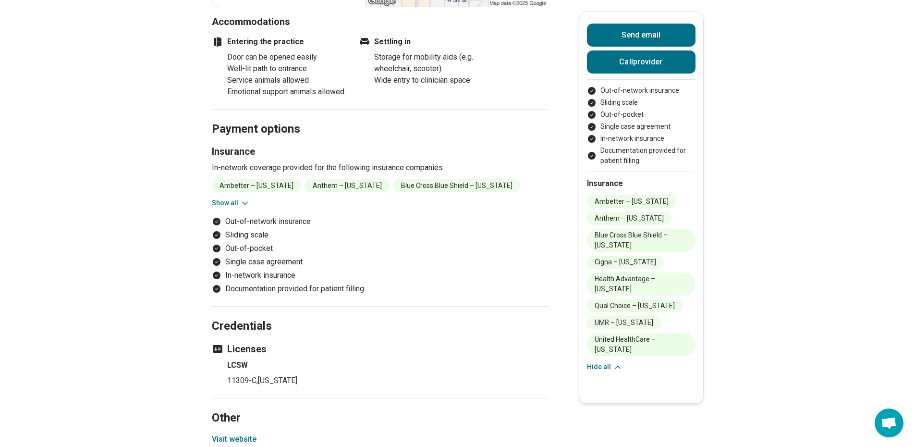 Image resolution: width=915 pixels, height=447 pixels. I want to click on h3: Accommodations, so click(380, 22).